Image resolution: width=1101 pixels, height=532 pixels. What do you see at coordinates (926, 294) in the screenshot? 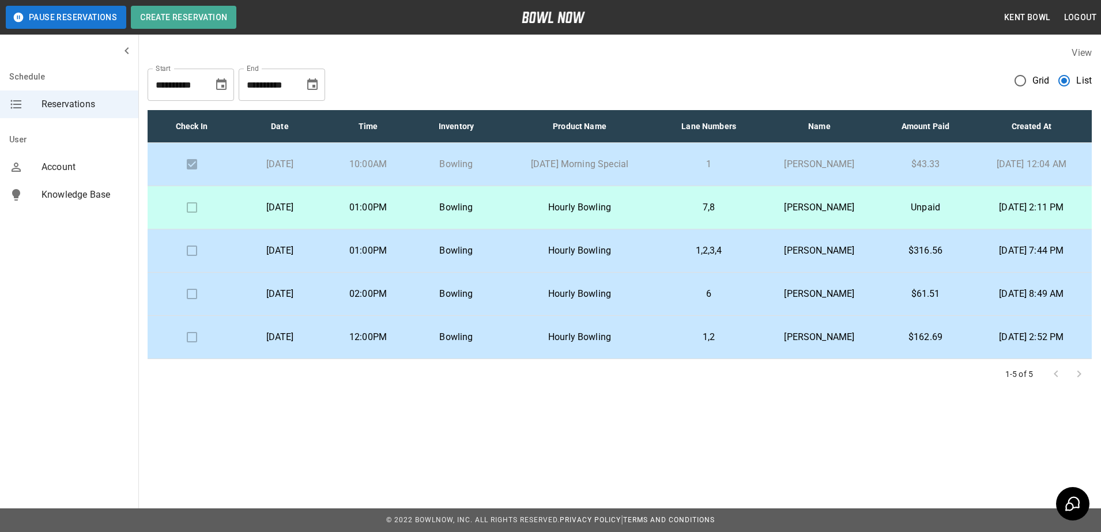
I see `p: $61.51` at bounding box center [926, 294].